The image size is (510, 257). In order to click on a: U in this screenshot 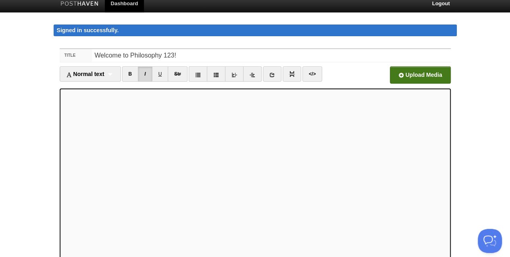, I will do `click(160, 74)`.